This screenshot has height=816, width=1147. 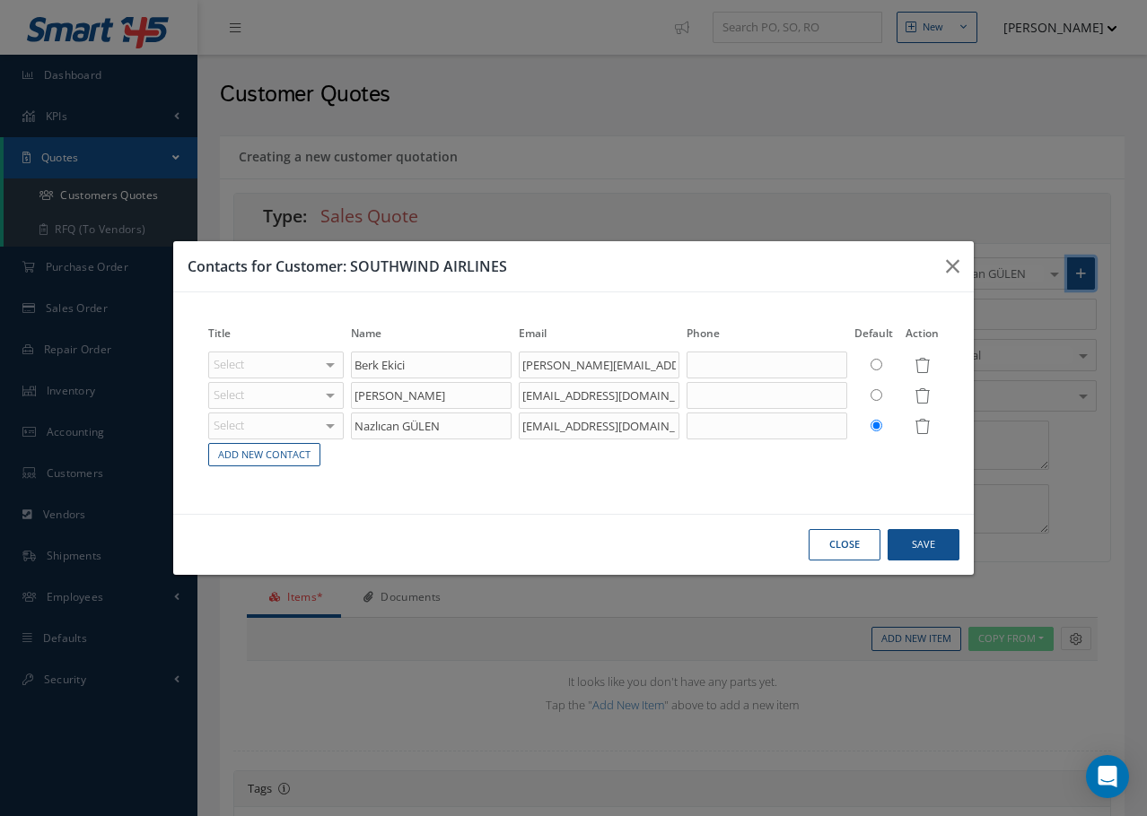 I want to click on th: Default, so click(x=876, y=336).